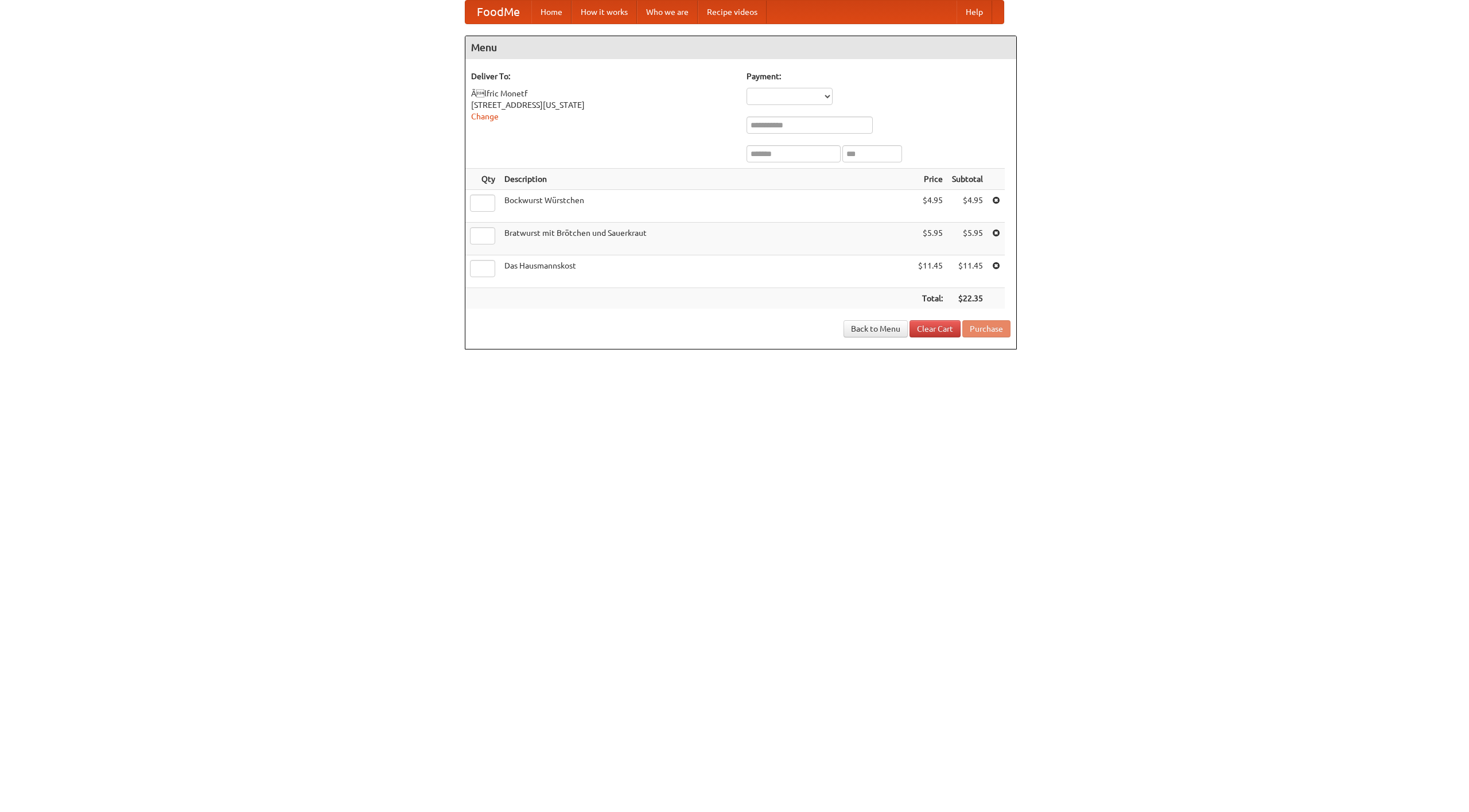 The height and width of the screenshot is (812, 1469). What do you see at coordinates (732, 12) in the screenshot?
I see `a: Recipe videos` at bounding box center [732, 12].